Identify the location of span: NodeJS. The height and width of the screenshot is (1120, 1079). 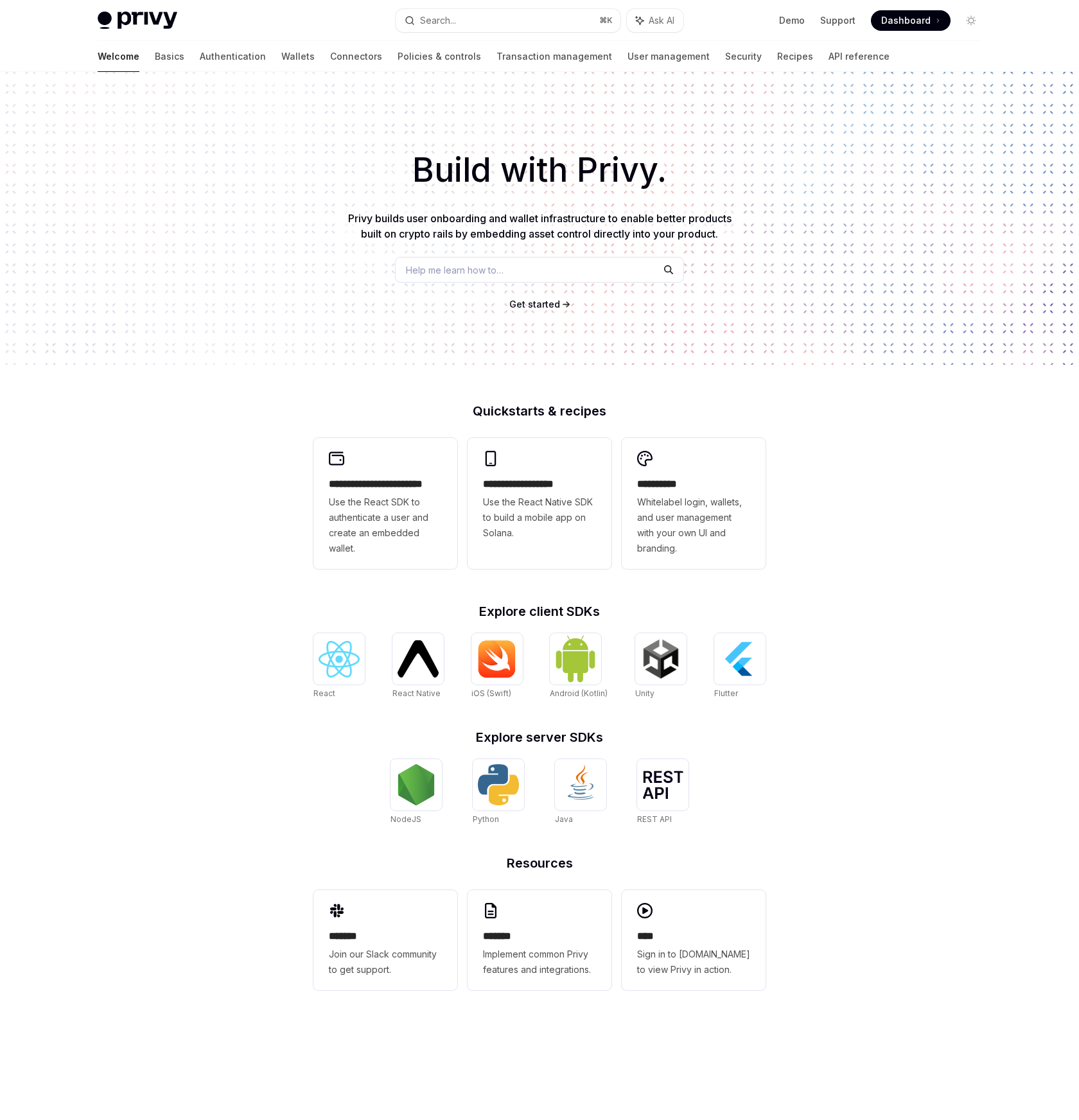
(406, 819).